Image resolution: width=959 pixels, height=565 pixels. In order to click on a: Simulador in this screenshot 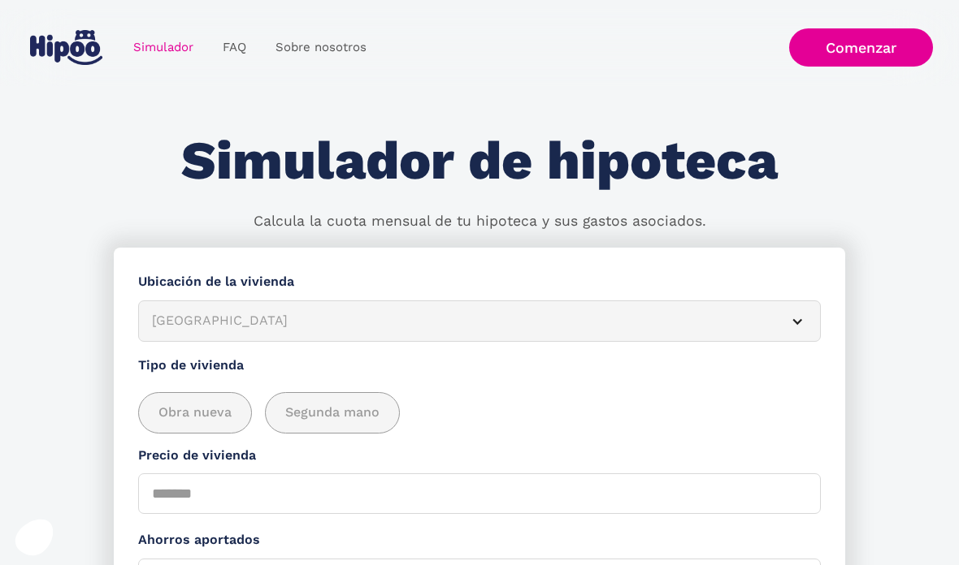, I will do `click(163, 47)`.